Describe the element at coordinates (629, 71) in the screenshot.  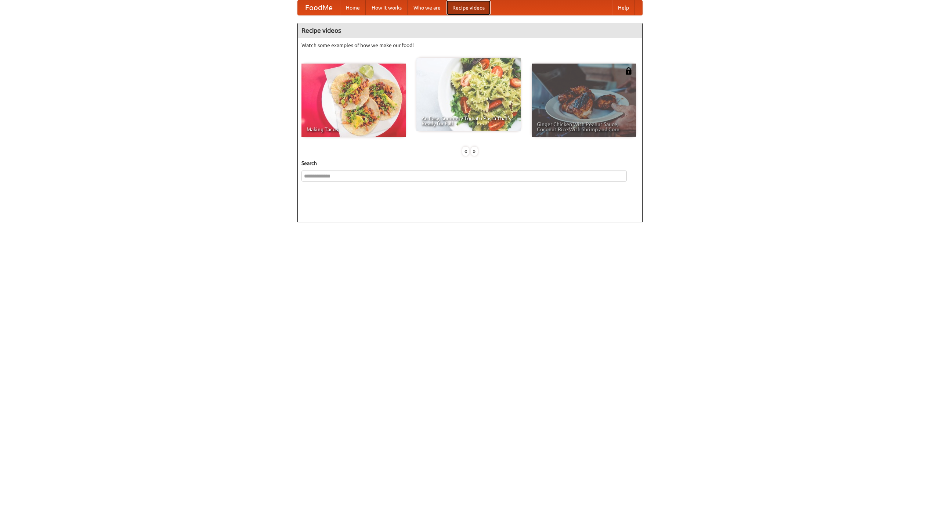
I see `img: 483408.png` at that location.